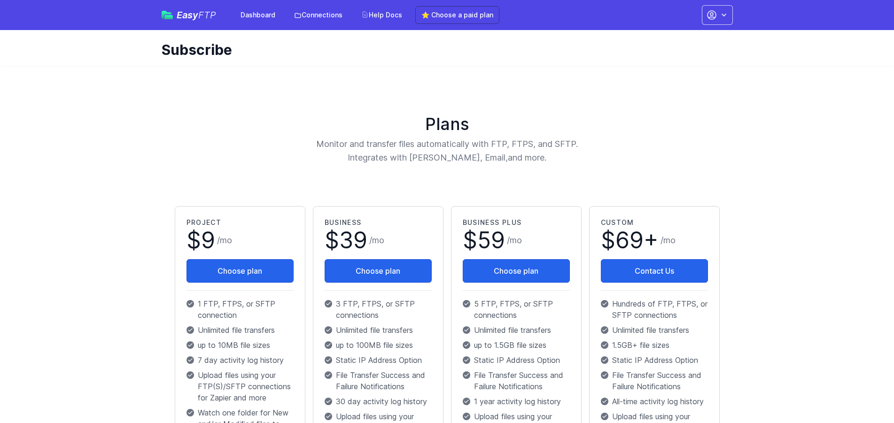 Image resolution: width=894 pixels, height=423 pixels. I want to click on p: 1 year activity log history, so click(516, 402).